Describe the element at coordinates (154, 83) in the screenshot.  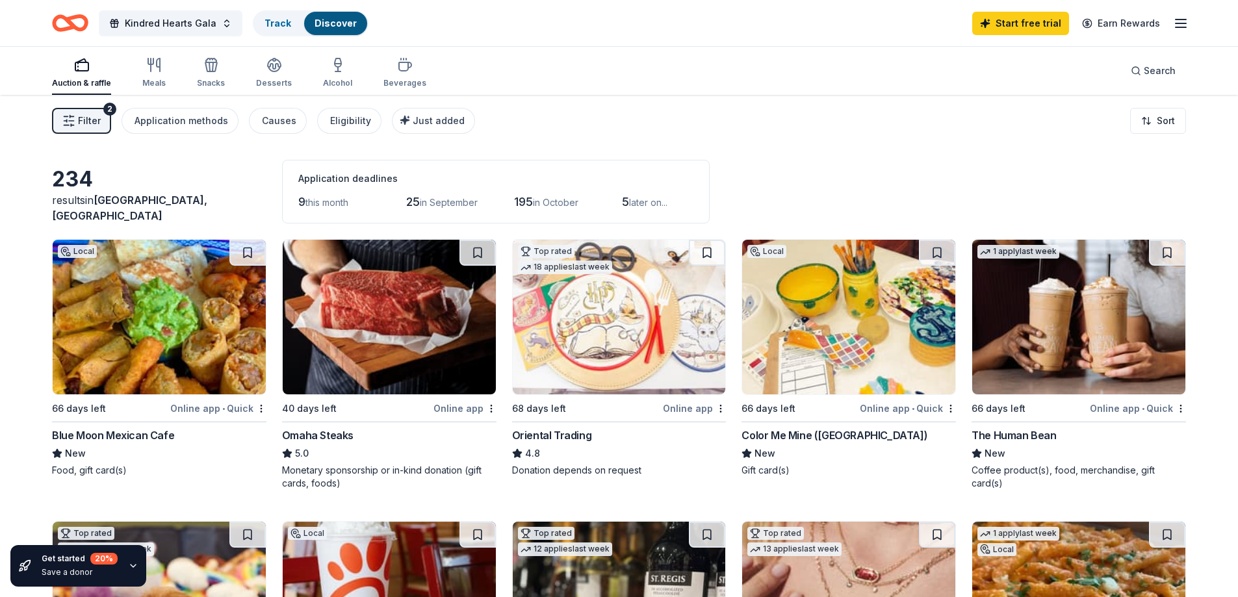
I see `div: Meals` at that location.